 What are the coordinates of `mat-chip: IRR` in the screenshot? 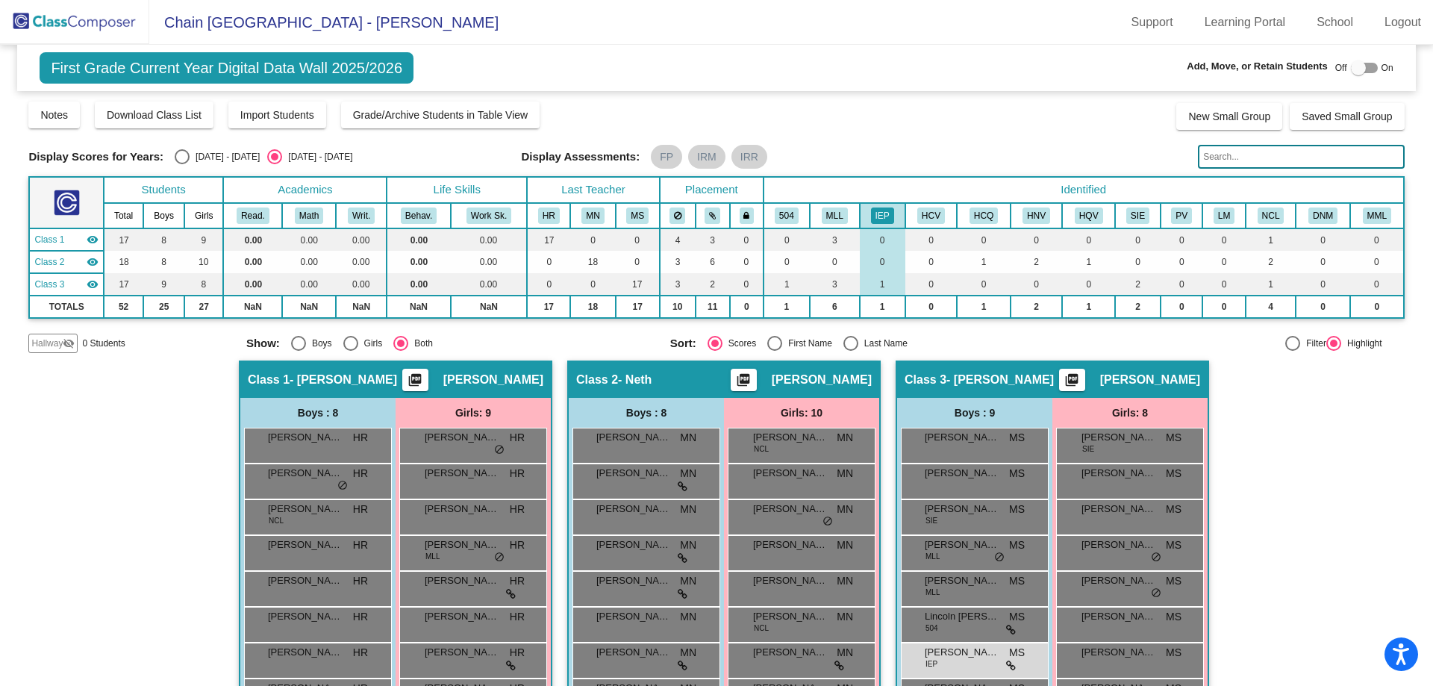 It's located at (749, 157).